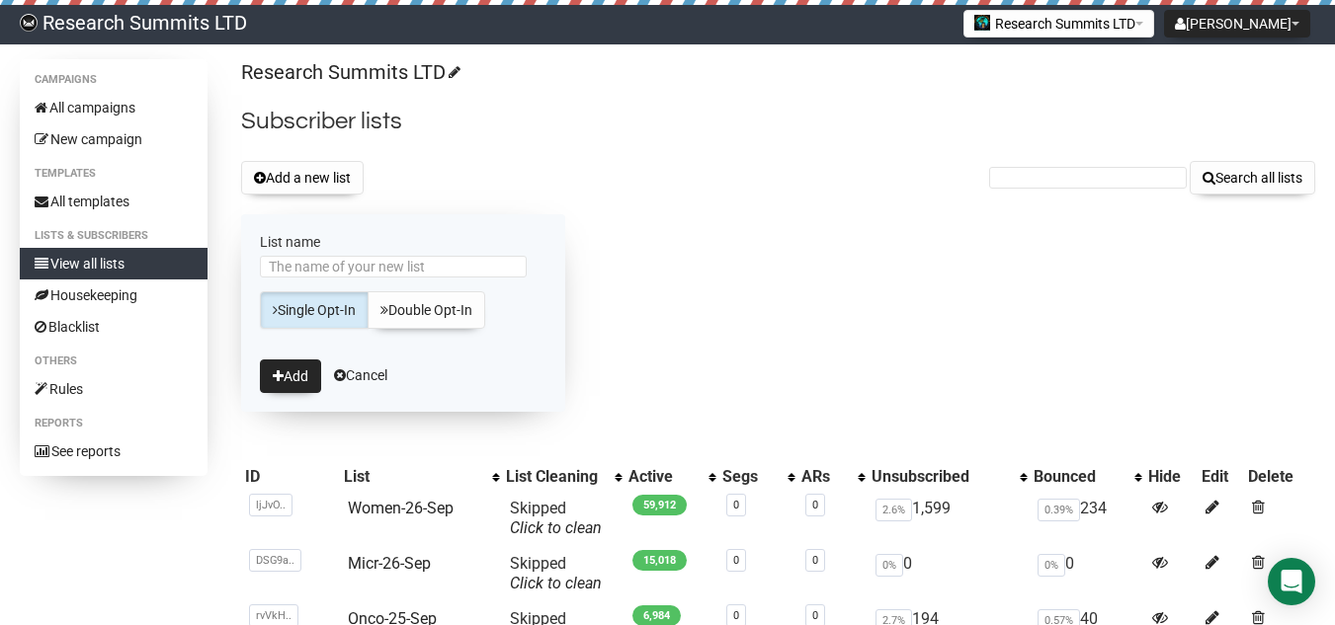 Image resolution: width=1335 pixels, height=625 pixels. I want to click on div: Delete, so click(1279, 477).